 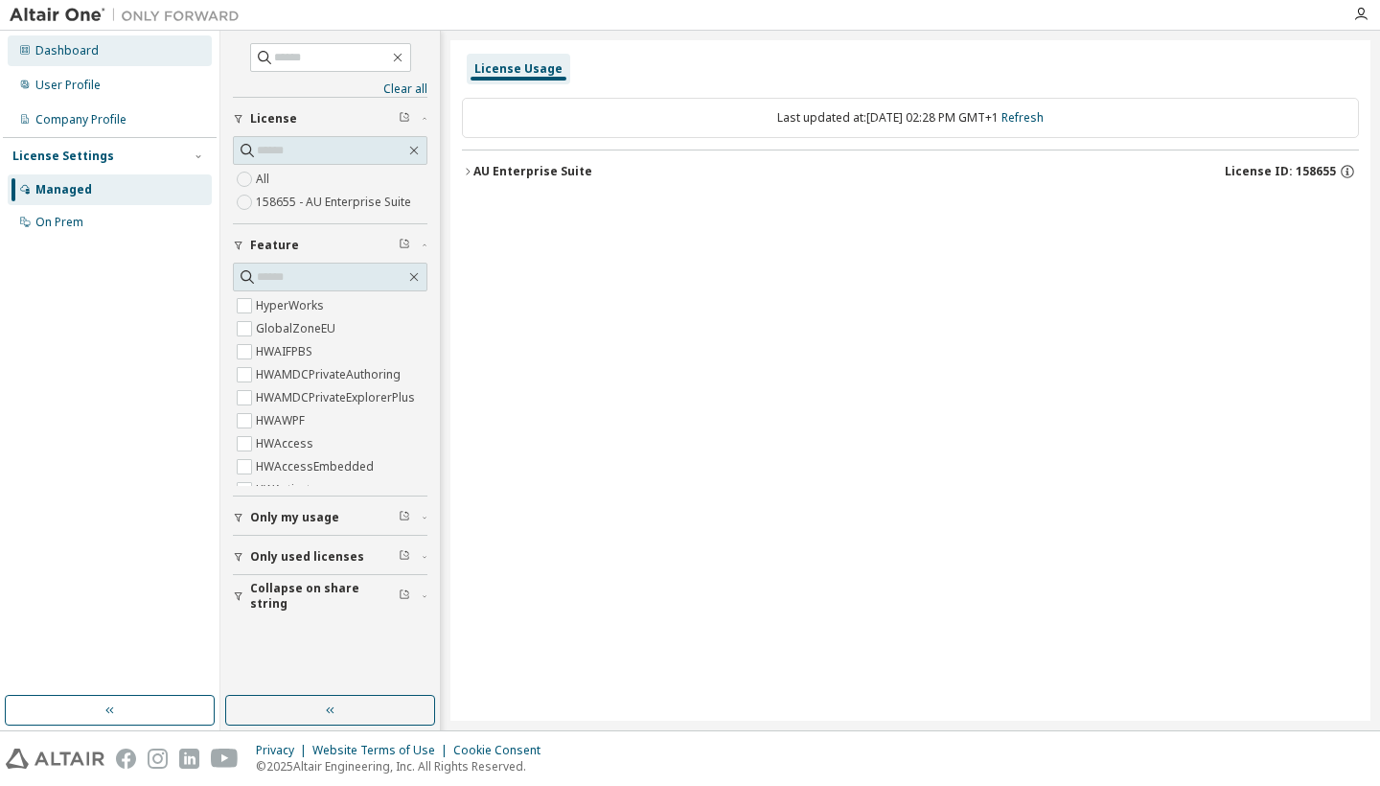 I want to click on img: youtube.svg, so click(x=224, y=758).